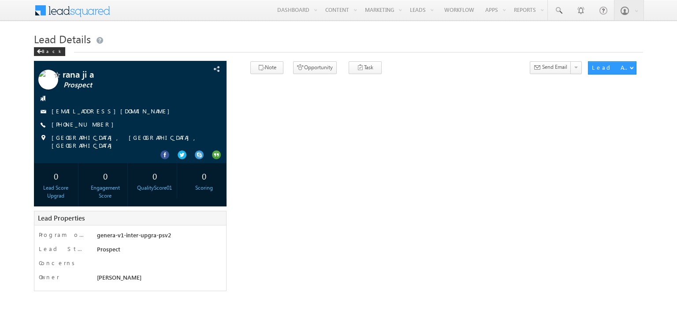 This screenshot has width=677, height=322. Describe the element at coordinates (123, 85) in the screenshot. I see `span: Prospect` at that location.